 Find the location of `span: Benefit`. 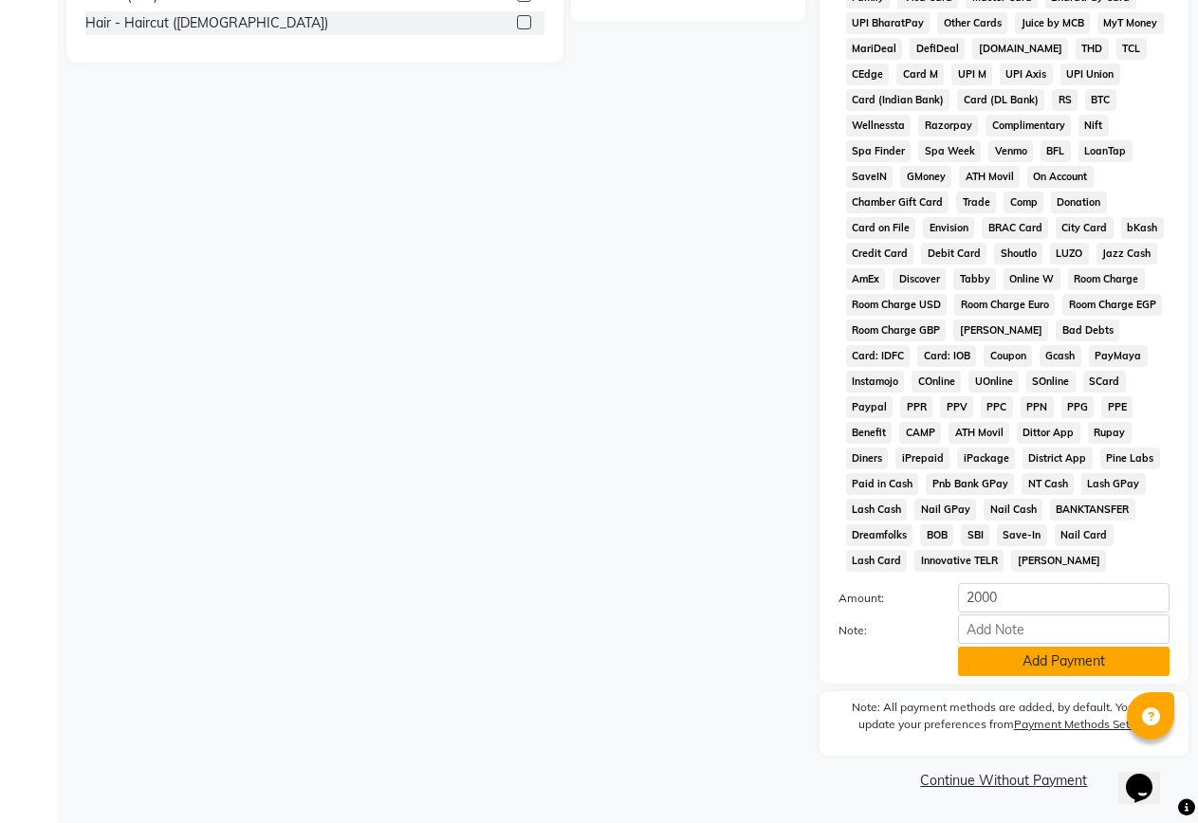

span: Benefit is located at coordinates (869, 432).